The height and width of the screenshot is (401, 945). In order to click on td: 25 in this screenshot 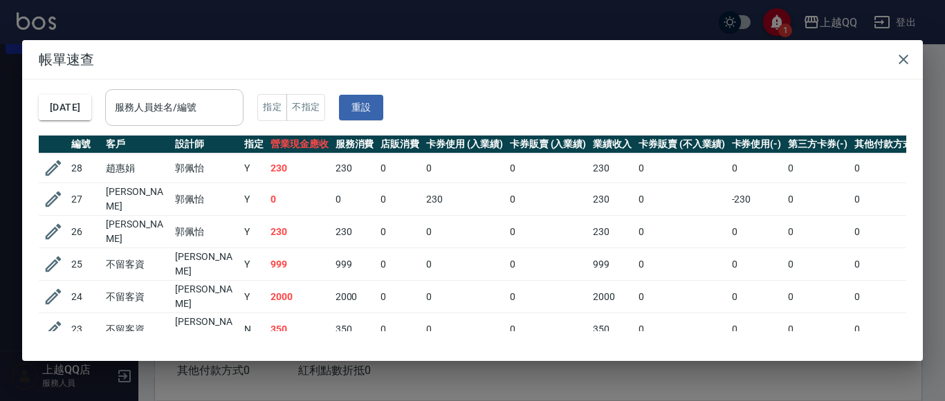, I will do `click(85, 264)`.